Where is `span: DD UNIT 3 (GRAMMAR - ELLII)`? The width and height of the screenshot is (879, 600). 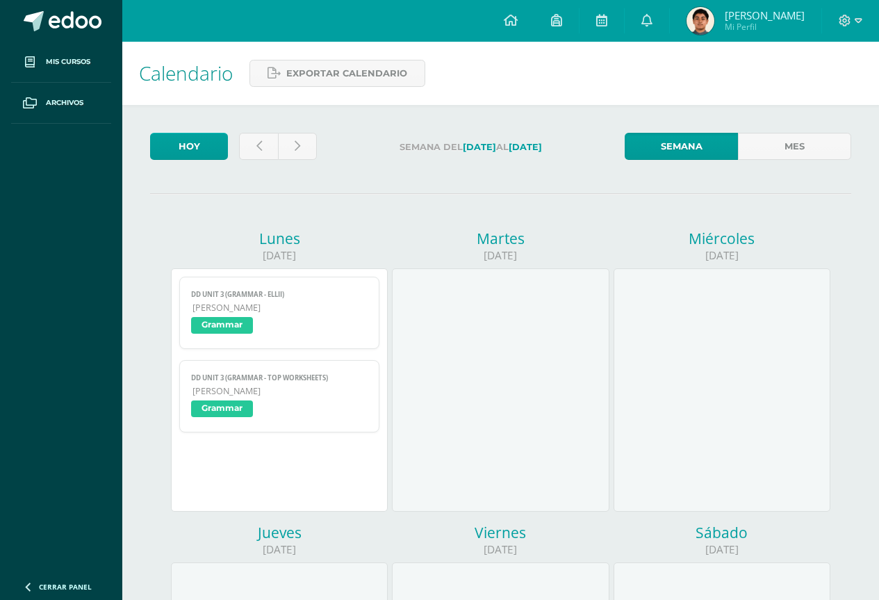
span: DD UNIT 3 (GRAMMAR - ELLII) is located at coordinates (279, 294).